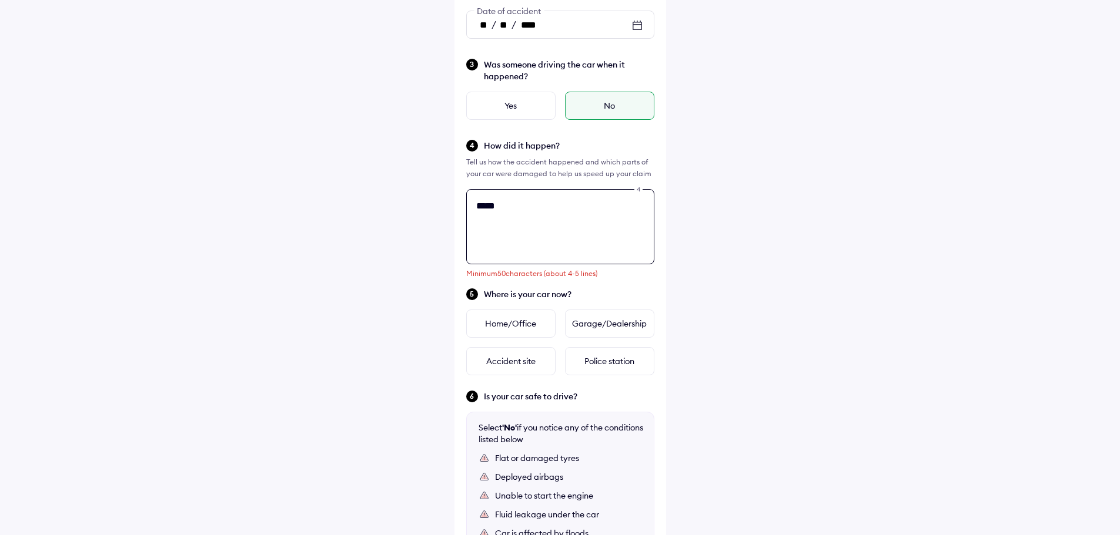  Describe the element at coordinates (569, 397) in the screenshot. I see `span: Is your car safe to drive?` at that location.